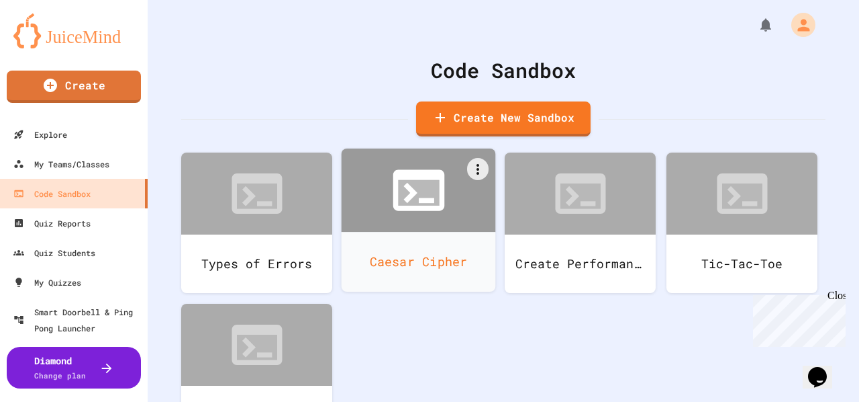  I want to click on div: My Quizzes, so click(47, 282).